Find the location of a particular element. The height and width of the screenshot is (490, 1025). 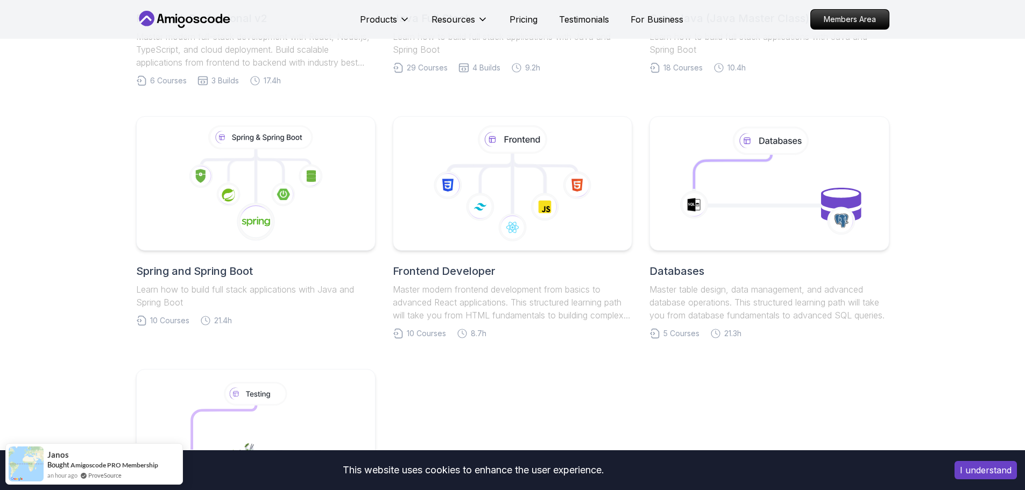

h2: Spring and Spring Boot is located at coordinates (256, 271).